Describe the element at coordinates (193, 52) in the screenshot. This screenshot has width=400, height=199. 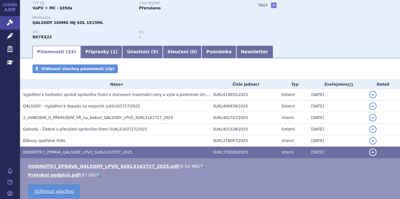
I see `span: 0` at that location.